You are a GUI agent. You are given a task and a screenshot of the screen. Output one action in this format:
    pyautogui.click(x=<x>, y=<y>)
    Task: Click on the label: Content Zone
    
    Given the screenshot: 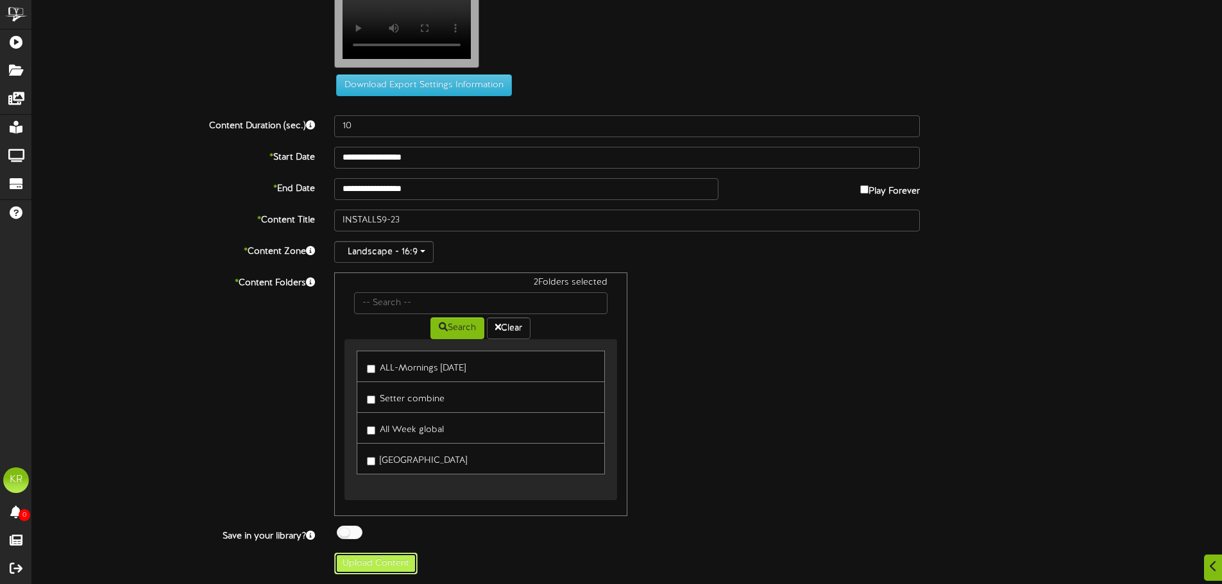 What is the action you would take?
    pyautogui.click(x=173, y=250)
    